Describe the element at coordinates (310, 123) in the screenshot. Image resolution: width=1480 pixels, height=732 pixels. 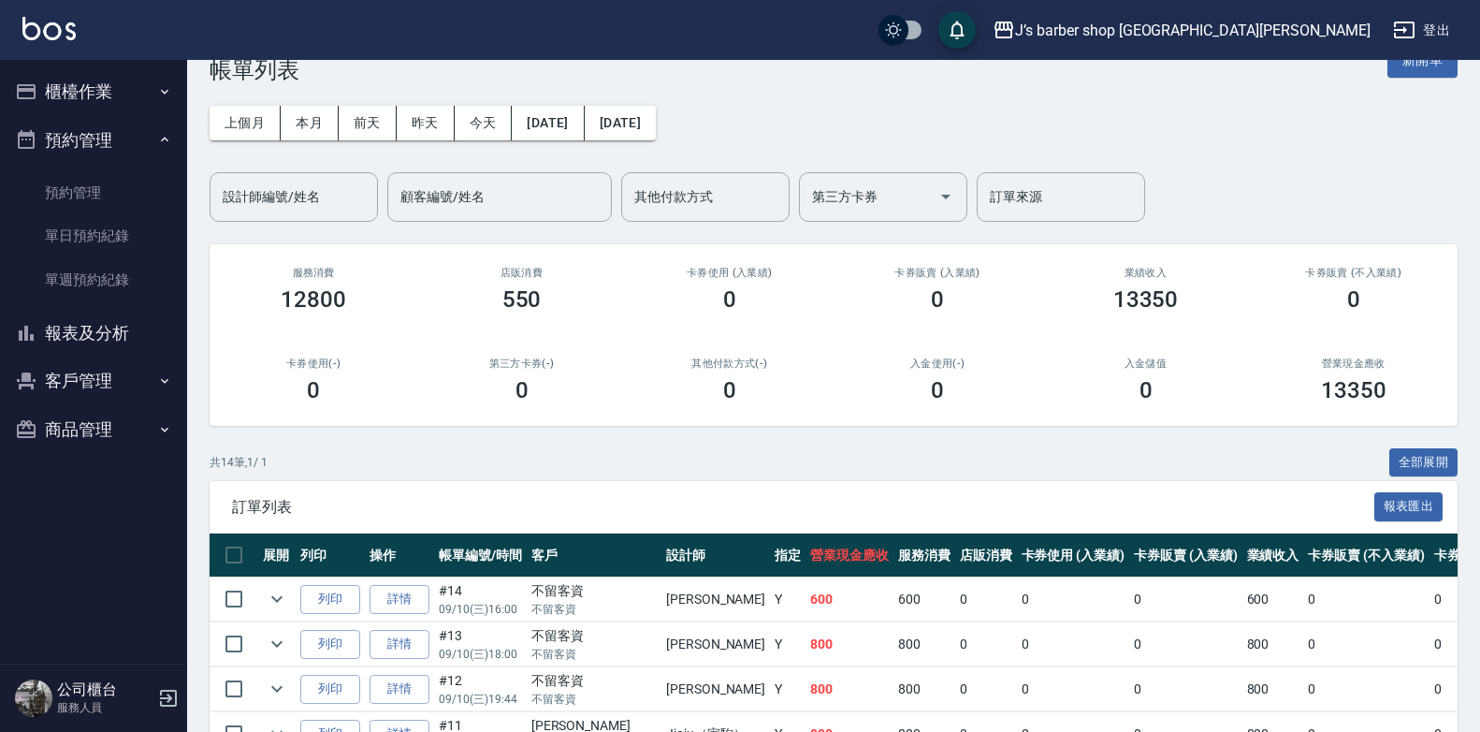
I see `button: 本月` at that location.